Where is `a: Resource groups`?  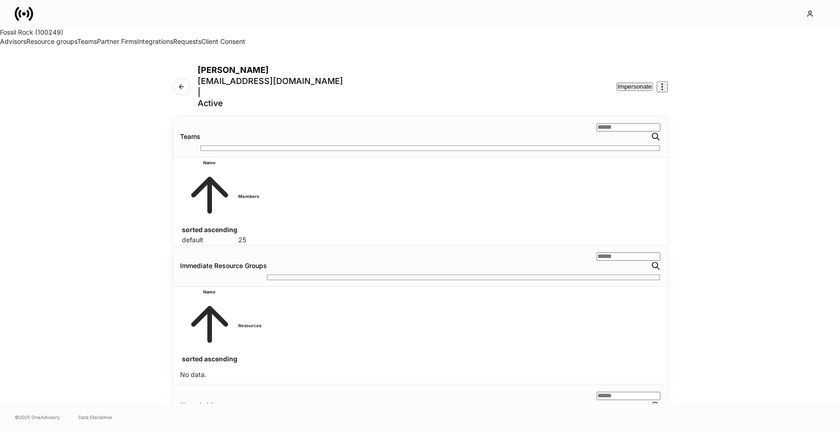
a: Resource groups is located at coordinates (52, 41).